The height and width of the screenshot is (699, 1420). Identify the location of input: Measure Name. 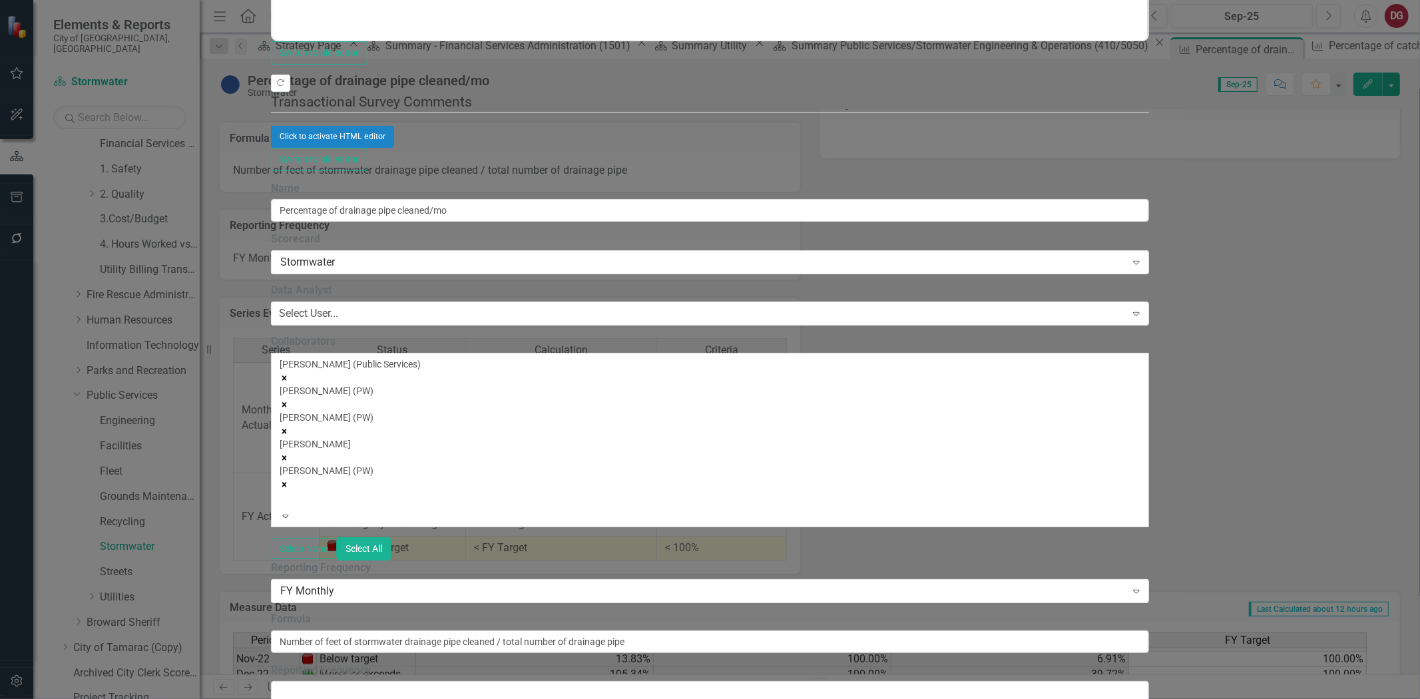
(710, 210).